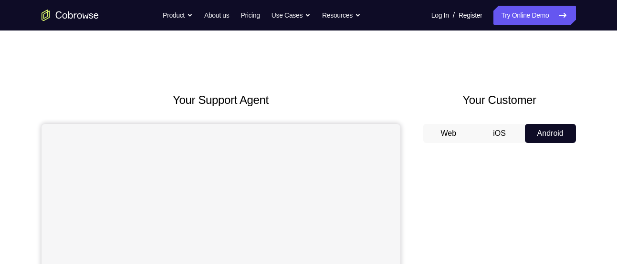 The width and height of the screenshot is (617, 264). What do you see at coordinates (448, 134) in the screenshot?
I see `button: Web` at bounding box center [448, 134].